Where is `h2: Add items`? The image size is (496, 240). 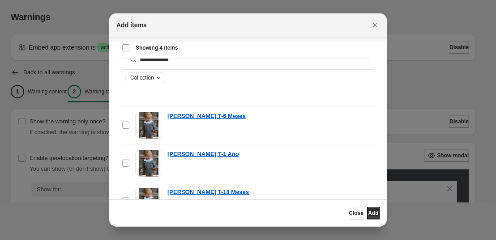
h2: Add items is located at coordinates (132, 25).